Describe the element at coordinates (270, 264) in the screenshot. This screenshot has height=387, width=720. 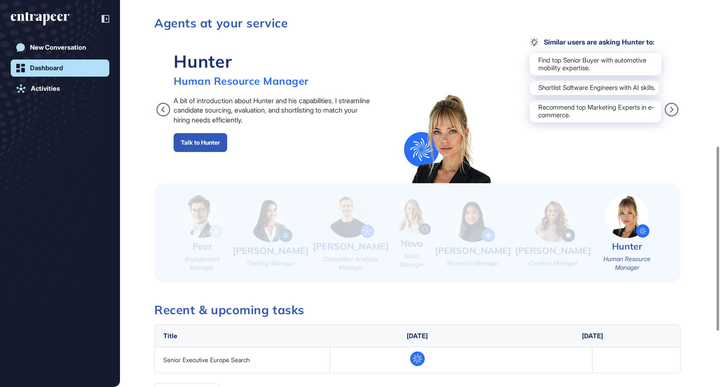
I see `div: Tracking Manager` at that location.